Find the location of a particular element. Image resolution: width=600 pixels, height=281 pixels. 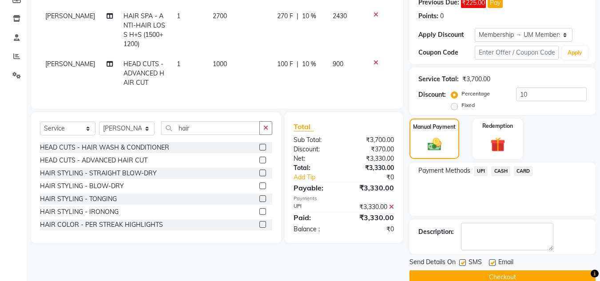

div: Paid: is located at coordinates (315, 218).